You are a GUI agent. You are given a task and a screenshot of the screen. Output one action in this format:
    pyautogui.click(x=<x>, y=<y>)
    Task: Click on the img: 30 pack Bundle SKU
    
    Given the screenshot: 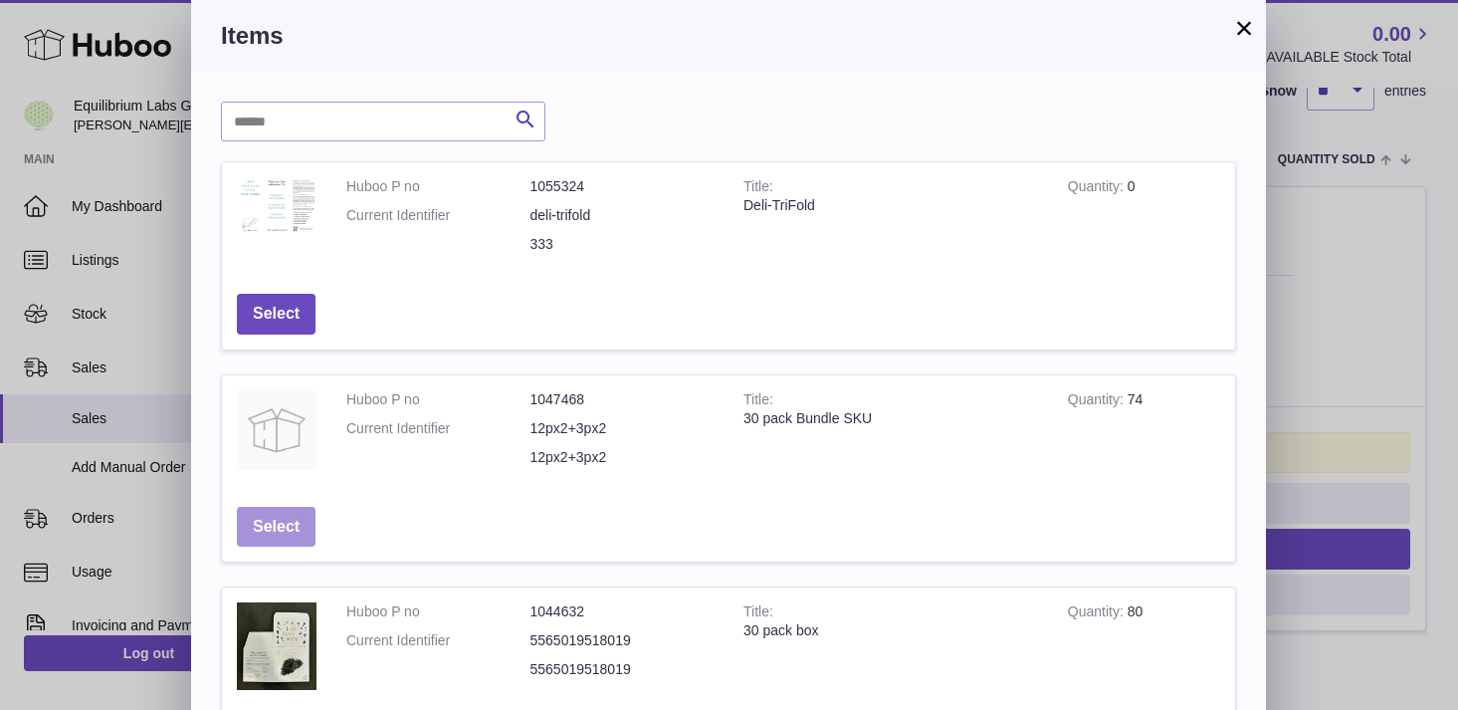 What is the action you would take?
    pyautogui.click(x=277, y=430)
    